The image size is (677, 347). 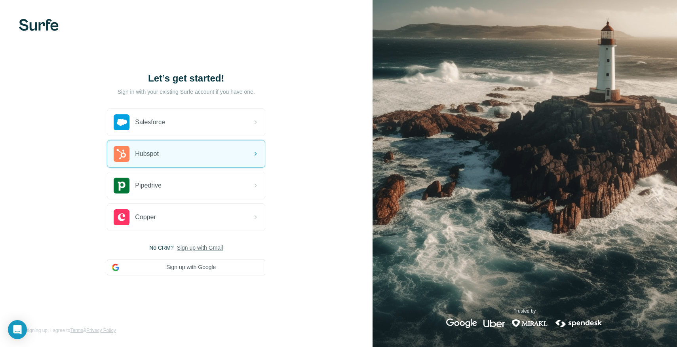 I want to click on button: Sign up with Google, so click(x=186, y=267).